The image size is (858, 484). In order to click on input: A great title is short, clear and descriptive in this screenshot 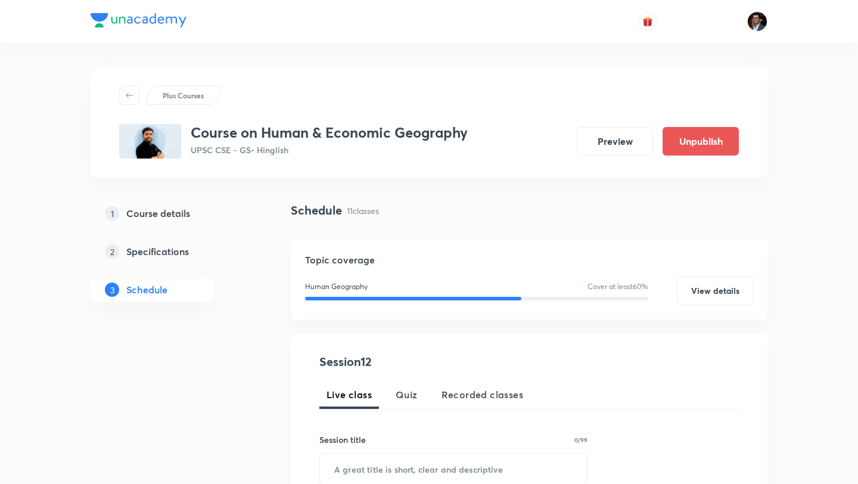, I will do `click(453, 468)`.